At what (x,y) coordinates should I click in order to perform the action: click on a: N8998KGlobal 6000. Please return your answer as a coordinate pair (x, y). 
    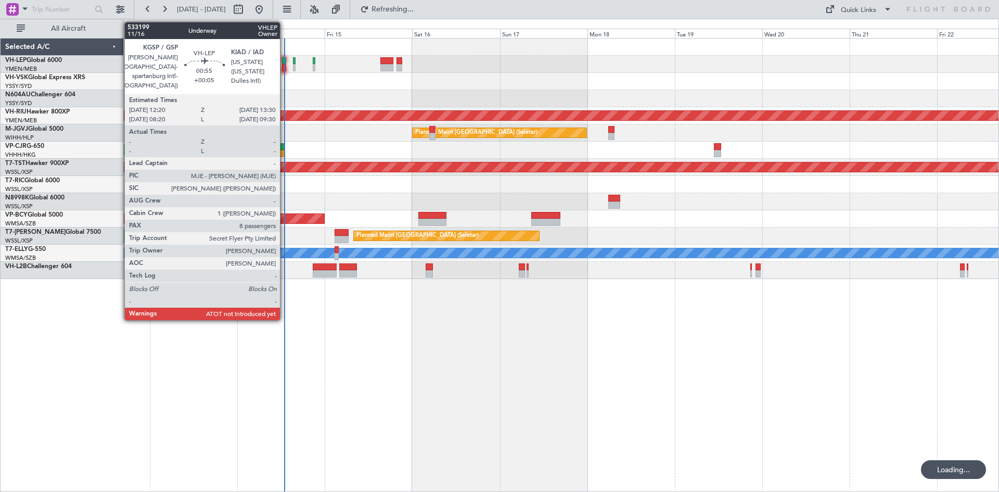
    Looking at the image, I should click on (35, 198).